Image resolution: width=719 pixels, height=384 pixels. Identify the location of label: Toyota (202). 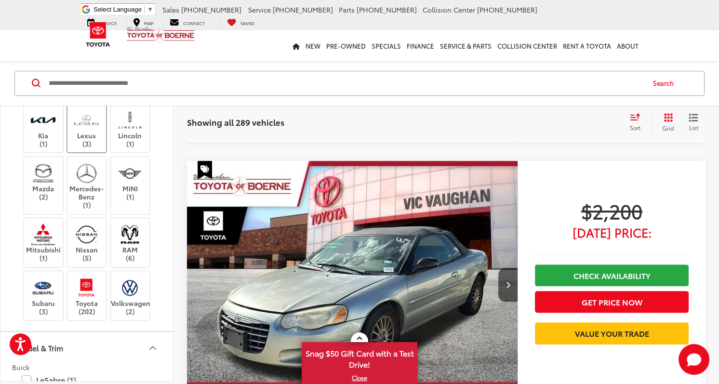
(87, 296).